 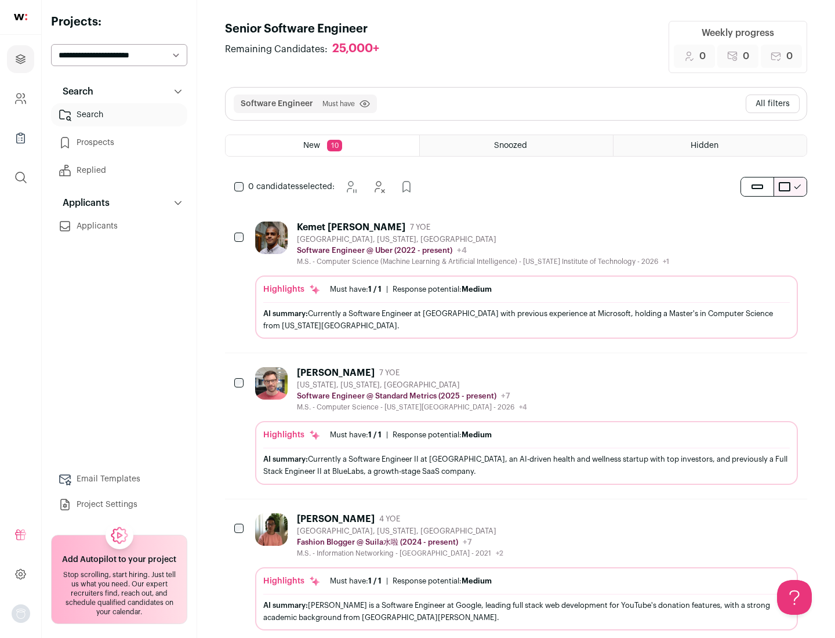 What do you see at coordinates (119, 579) in the screenshot?
I see `a: Add Autopilot to your project Stop scrolling, start hiring. Just tell us what you need. Our exper...` at bounding box center [119, 579].